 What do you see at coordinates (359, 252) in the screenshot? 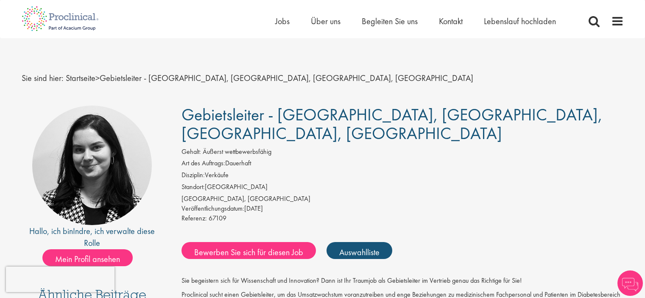
I see `font: Auswahlliste` at bounding box center [359, 252].